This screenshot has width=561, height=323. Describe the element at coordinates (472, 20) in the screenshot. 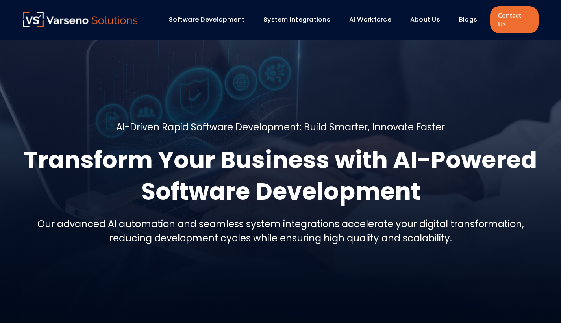

I see `div: Blogs` at that location.